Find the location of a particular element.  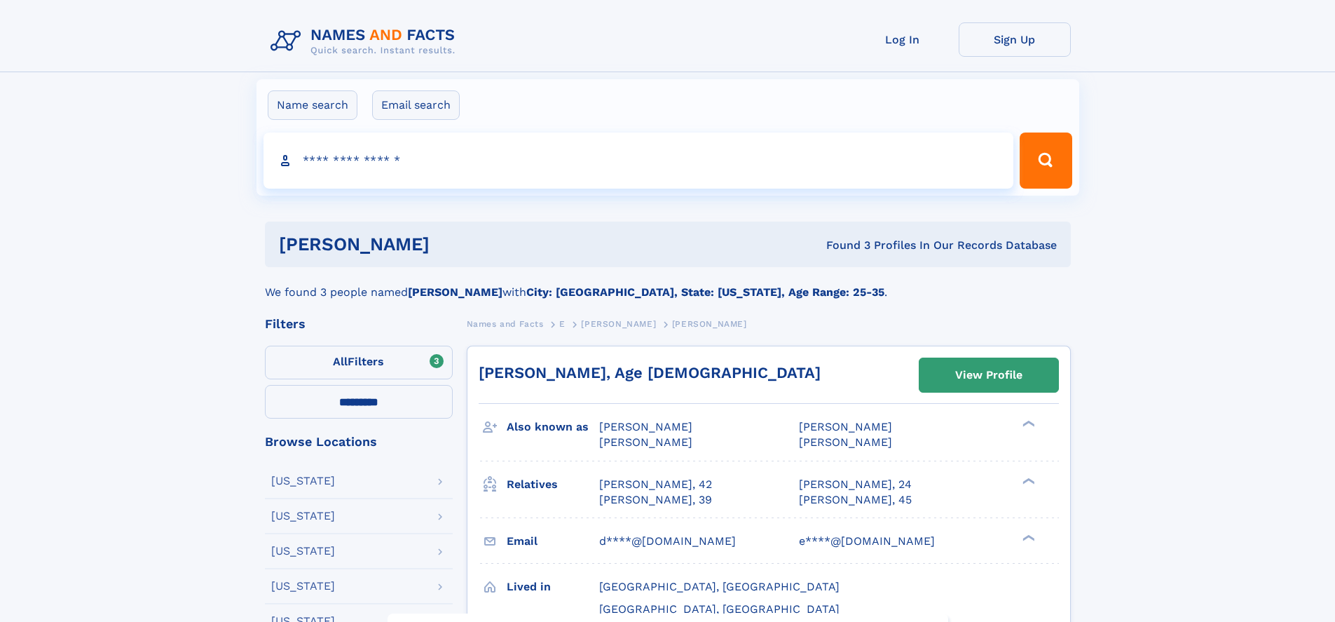

button: Search Button is located at coordinates (1046, 161).